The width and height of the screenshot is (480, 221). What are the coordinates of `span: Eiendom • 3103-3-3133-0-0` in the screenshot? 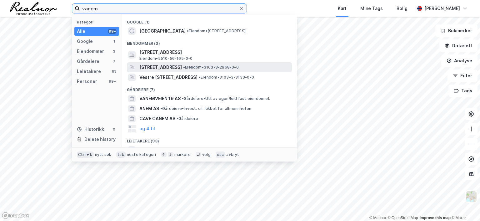 It's located at (226, 77).